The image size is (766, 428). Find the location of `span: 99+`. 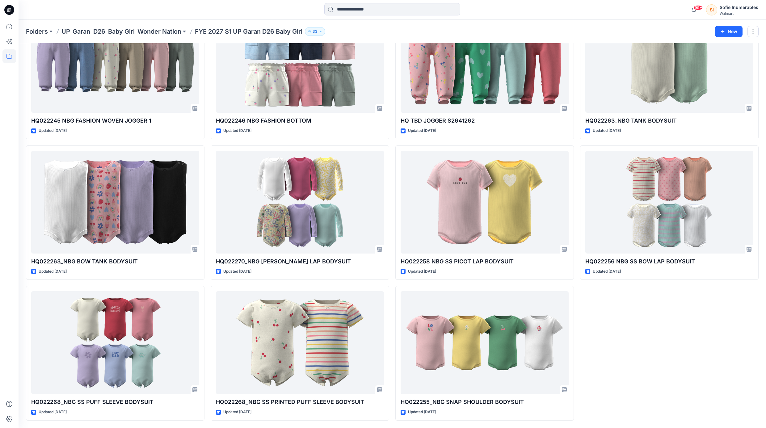

span: 99+ is located at coordinates (698, 8).